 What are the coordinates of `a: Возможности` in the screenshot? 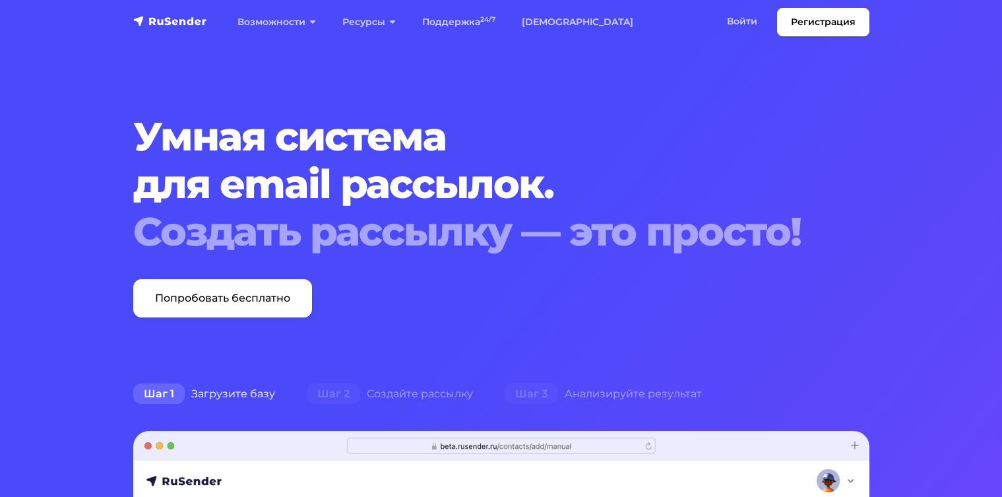 It's located at (276, 22).